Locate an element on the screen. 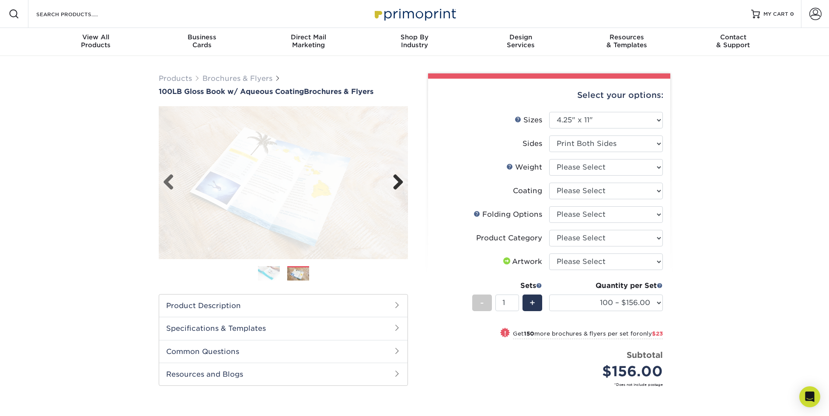 The width and height of the screenshot is (829, 416). span: only is located at coordinates (651, 333).